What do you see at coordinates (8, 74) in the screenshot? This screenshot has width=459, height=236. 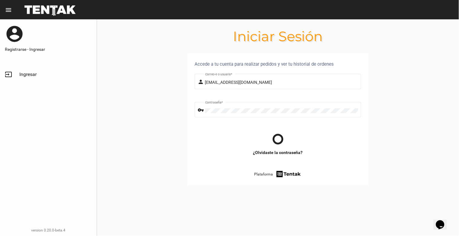 I see `mat-icon: input` at bounding box center [8, 74].